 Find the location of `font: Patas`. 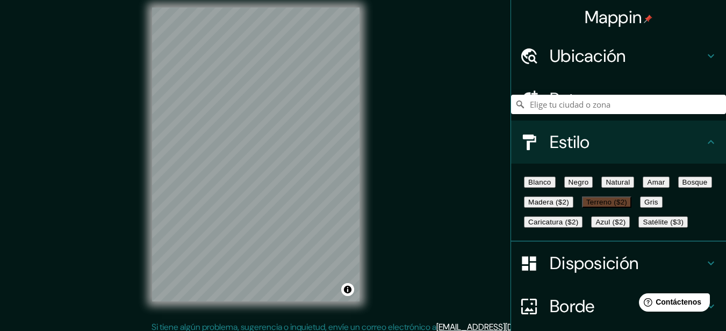

font: Patas is located at coordinates (571, 99).